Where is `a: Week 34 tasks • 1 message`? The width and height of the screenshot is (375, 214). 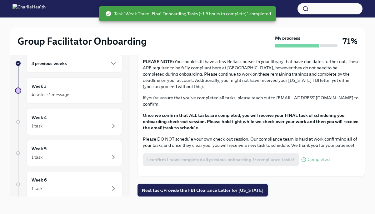
a: Week 34 tasks • 1 message is located at coordinates (69, 91).